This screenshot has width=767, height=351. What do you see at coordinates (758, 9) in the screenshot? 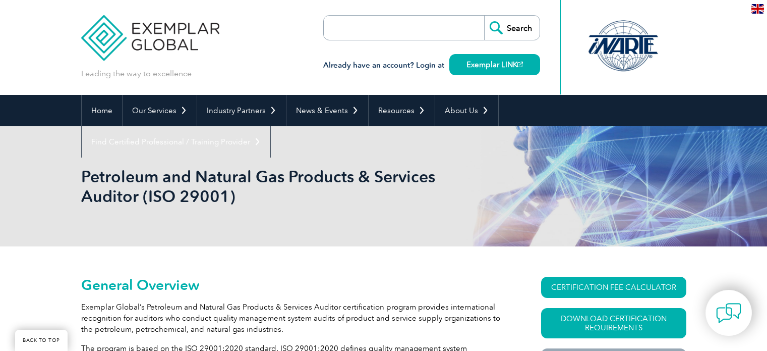
I see `img: en` at bounding box center [758, 9].